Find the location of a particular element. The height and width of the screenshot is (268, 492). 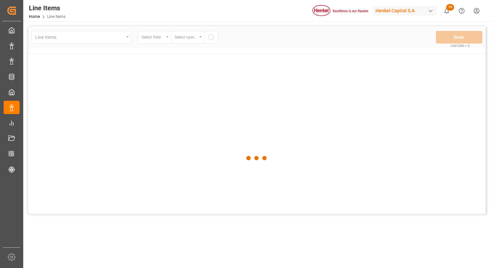

img: Henkel%20logo.jpg_1689854090.jpg is located at coordinates (340, 11).